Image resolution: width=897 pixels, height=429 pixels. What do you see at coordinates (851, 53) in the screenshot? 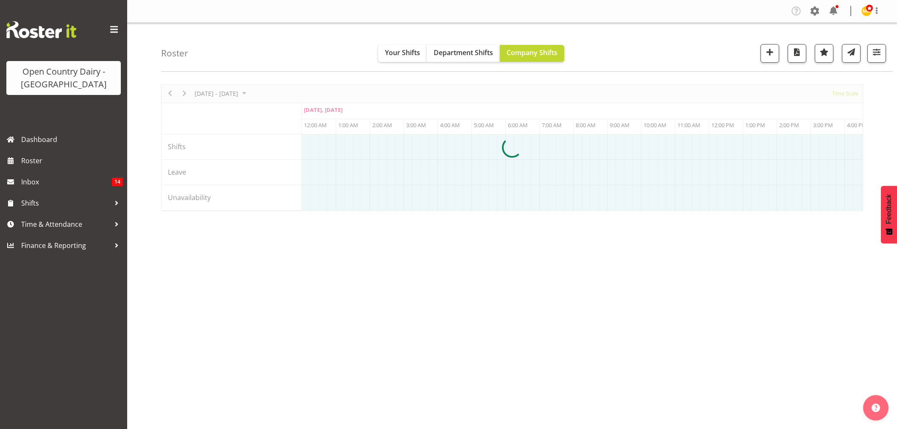
I see `button: Send a list of all shifts for the selected filtered period to all rostered employees.` at bounding box center [851, 53].